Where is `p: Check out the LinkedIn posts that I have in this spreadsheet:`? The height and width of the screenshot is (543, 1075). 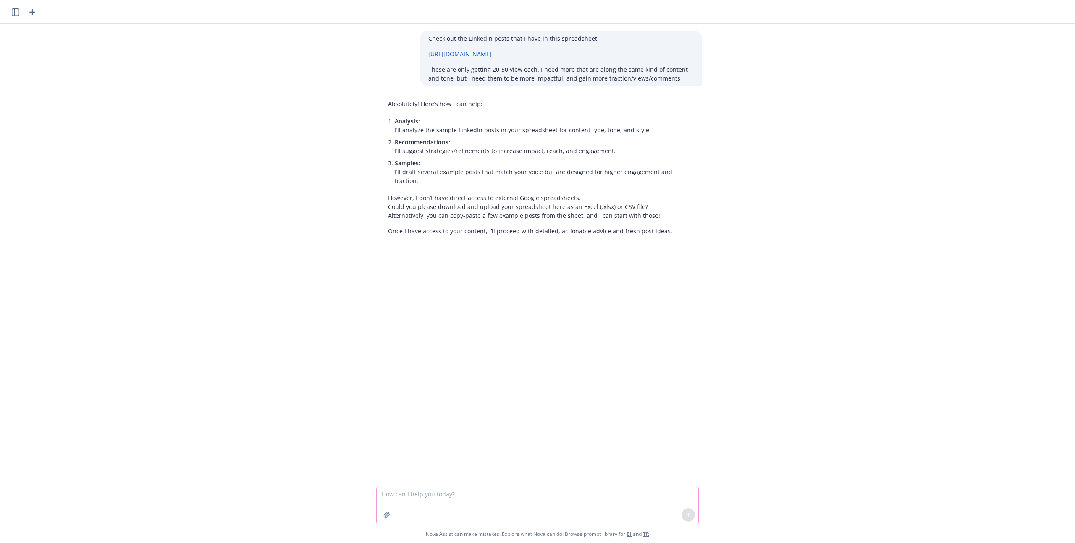
p: Check out the LinkedIn posts that I have in this spreadsheet: is located at coordinates (561, 38).